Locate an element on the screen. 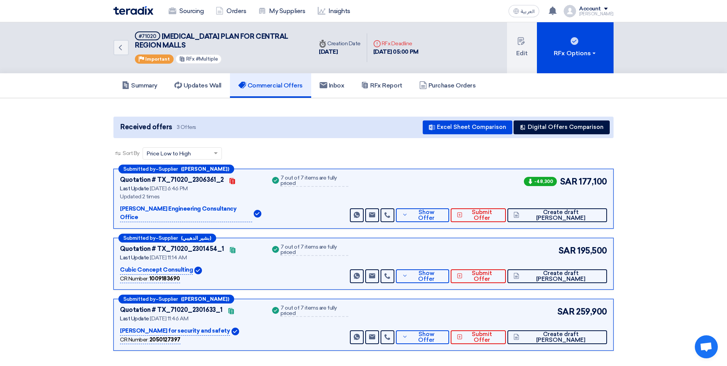 This screenshot has height=366, width=727. b: 2050127397 is located at coordinates (165, 339).